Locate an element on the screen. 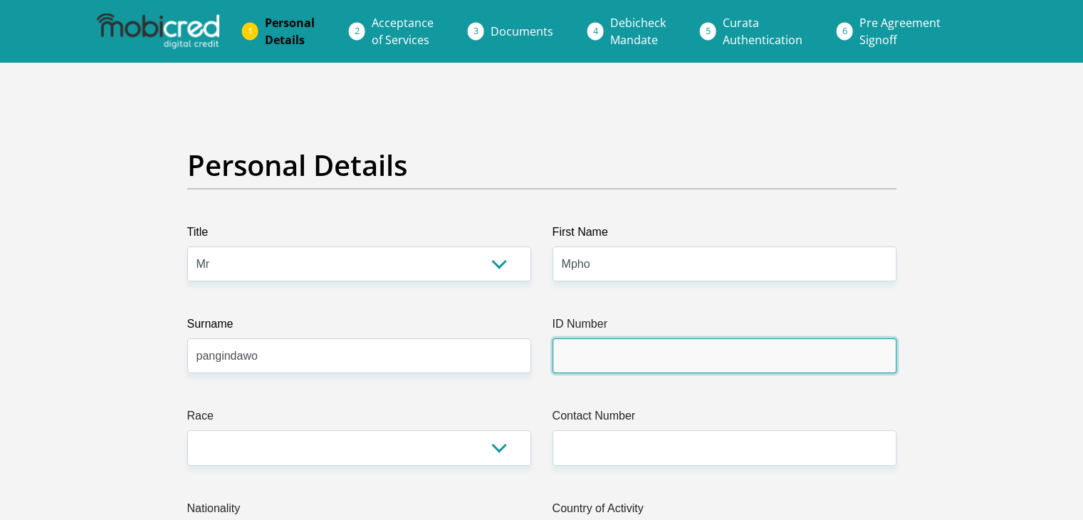 The height and width of the screenshot is (520, 1083). span: Curata Authentication is located at coordinates (763, 31).